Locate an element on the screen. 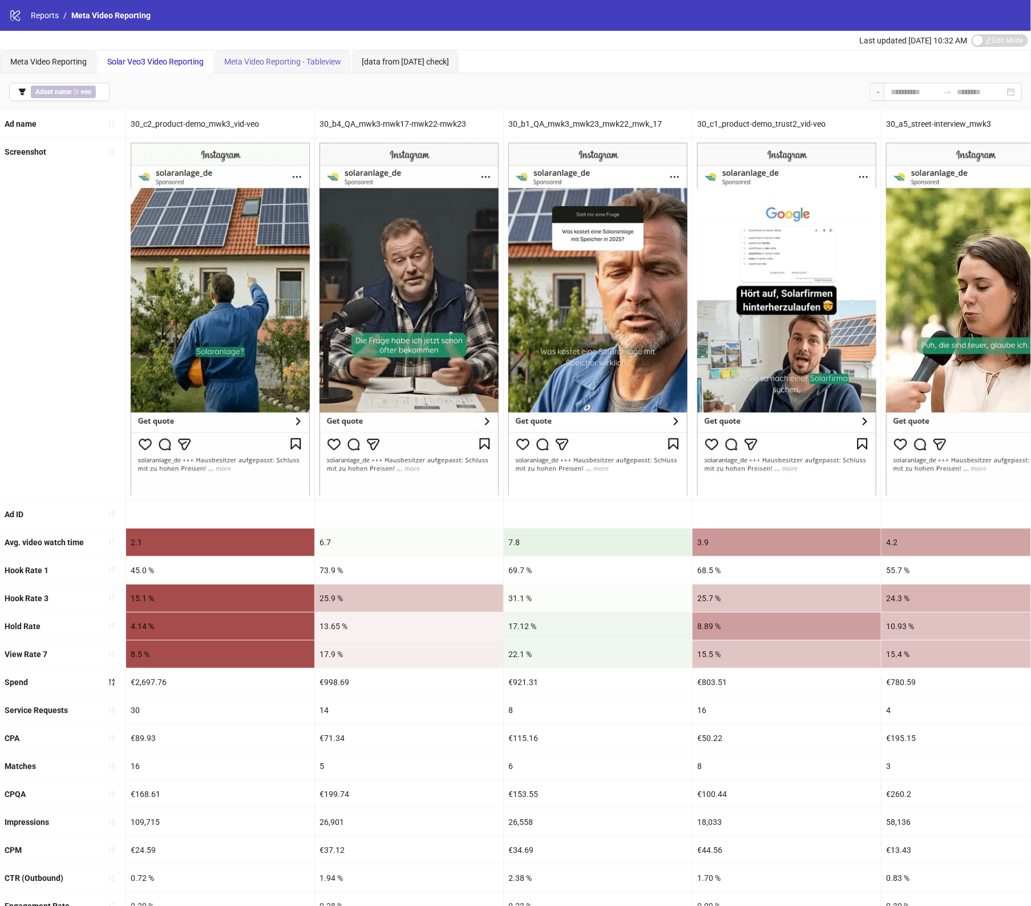 The image size is (1031, 906). div: 14 is located at coordinates (409, 710).